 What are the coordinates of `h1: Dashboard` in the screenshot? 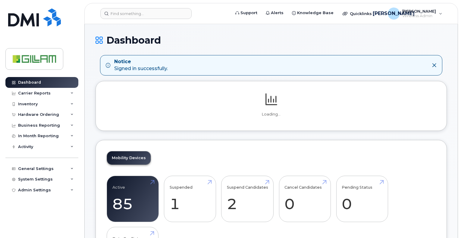 It's located at (271, 40).